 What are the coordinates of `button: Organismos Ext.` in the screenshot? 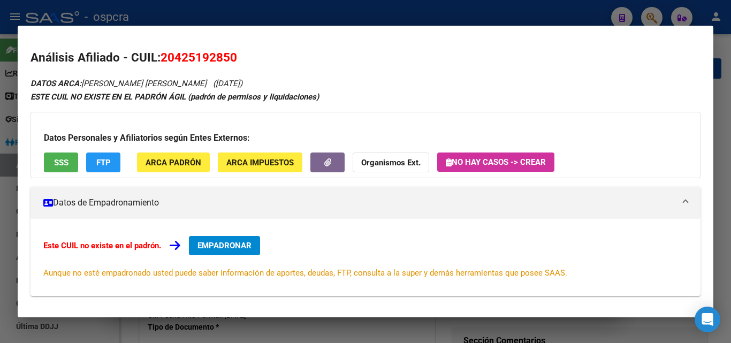 It's located at (391, 162).